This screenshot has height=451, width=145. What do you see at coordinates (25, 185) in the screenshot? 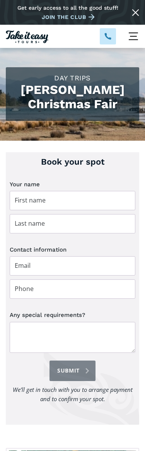
I see `legend: Your name` at bounding box center [25, 185].